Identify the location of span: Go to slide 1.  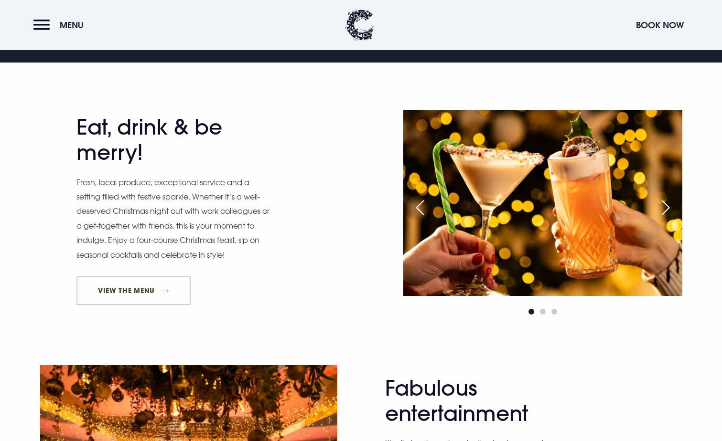
(531, 312).